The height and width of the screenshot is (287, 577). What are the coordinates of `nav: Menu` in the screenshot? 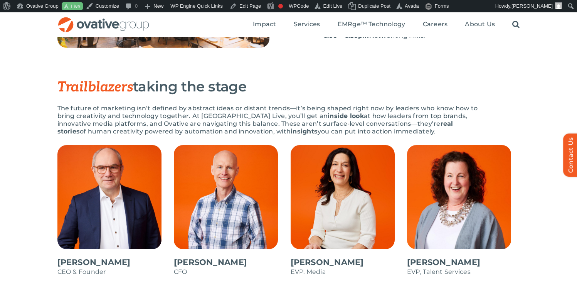 It's located at (386, 25).